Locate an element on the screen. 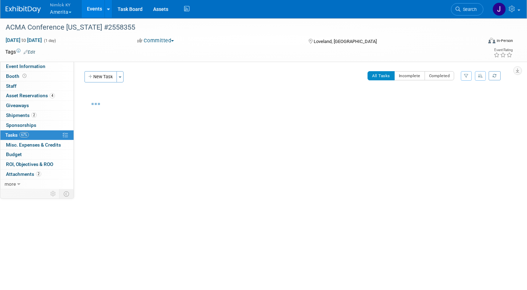 The image size is (527, 290). button: All Tasks is located at coordinates (381, 76).